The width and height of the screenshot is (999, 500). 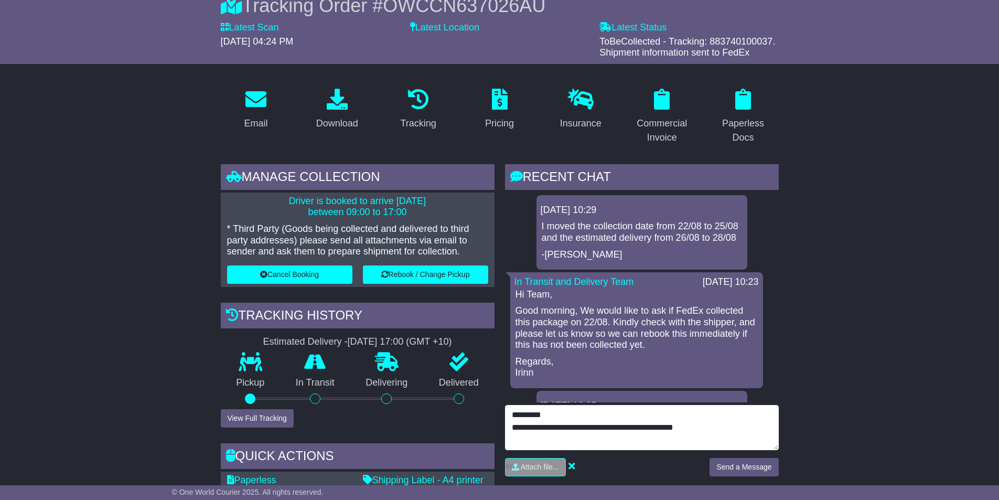 What do you see at coordinates (633, 28) in the screenshot?
I see `label: Latest Status` at bounding box center [633, 28].